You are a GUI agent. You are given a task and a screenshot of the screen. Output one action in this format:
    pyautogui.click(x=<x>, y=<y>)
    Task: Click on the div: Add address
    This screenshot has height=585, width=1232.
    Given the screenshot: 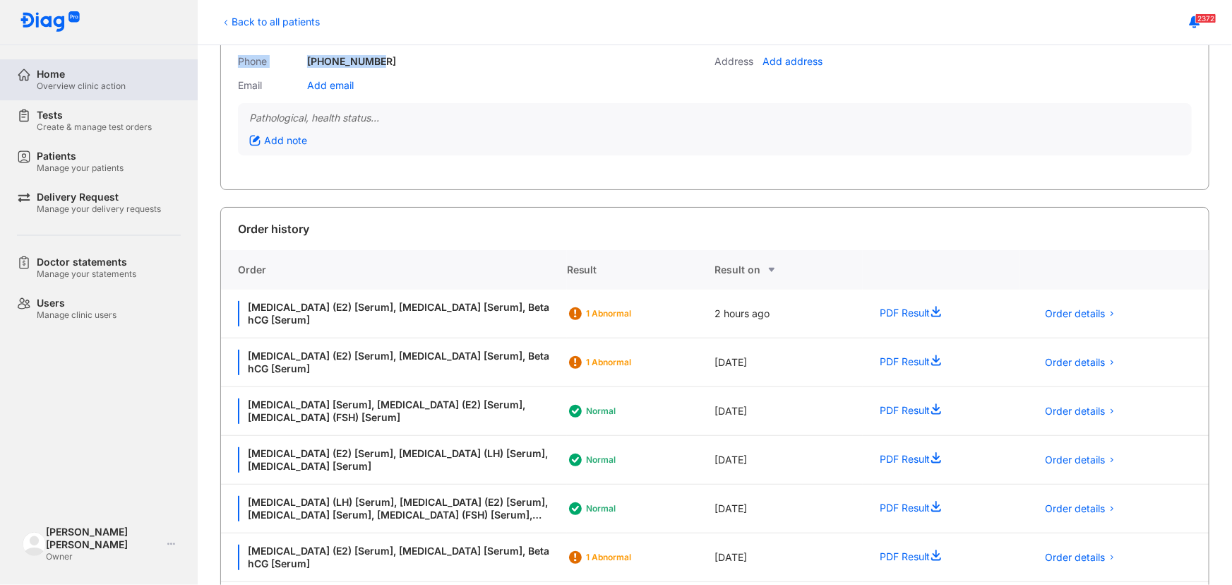 What is the action you would take?
    pyautogui.click(x=793, y=61)
    